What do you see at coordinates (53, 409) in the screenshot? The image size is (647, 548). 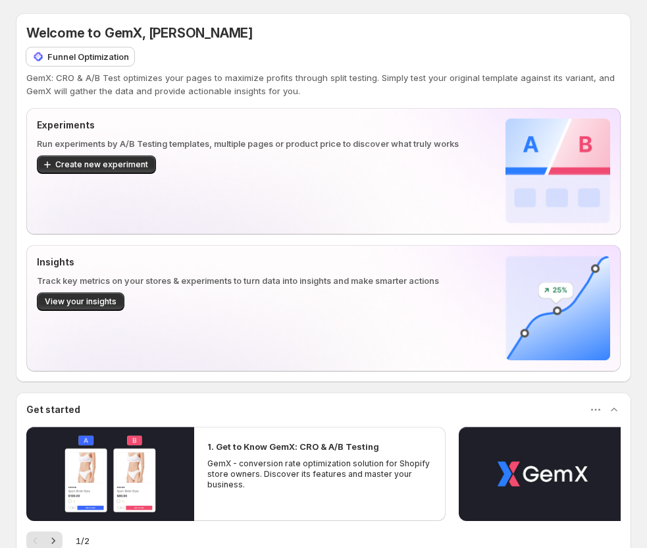 I see `h3: Get started` at bounding box center [53, 409].